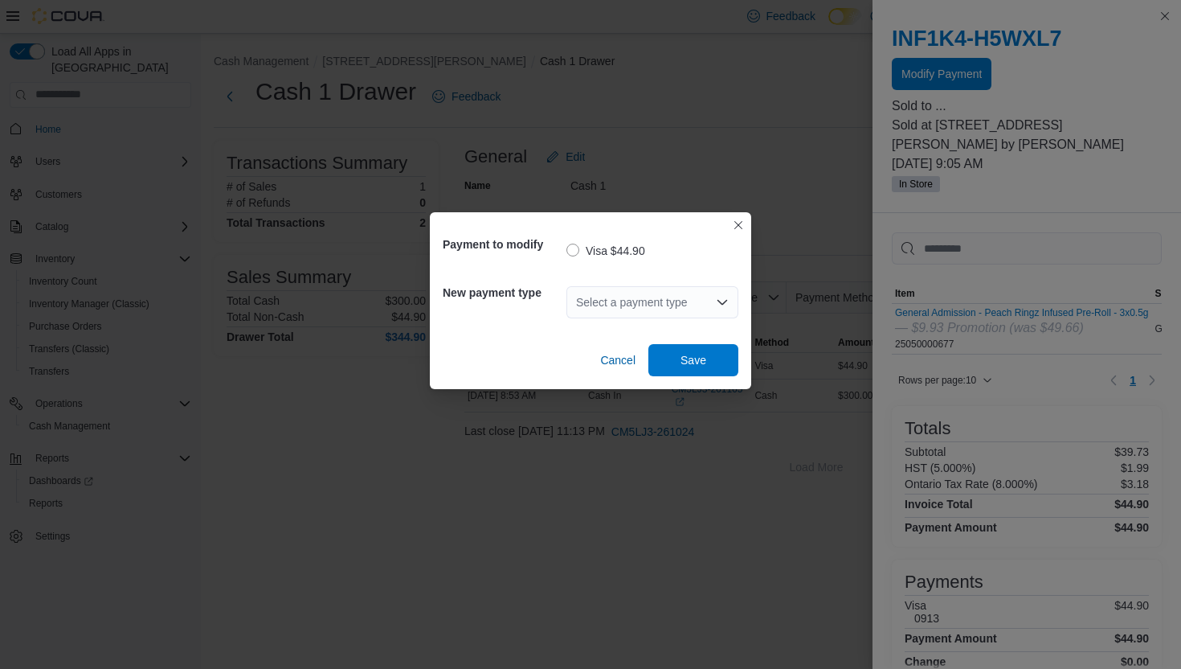 The width and height of the screenshot is (1181, 669). Describe the element at coordinates (618, 360) in the screenshot. I see `span: Cancel` at that location.